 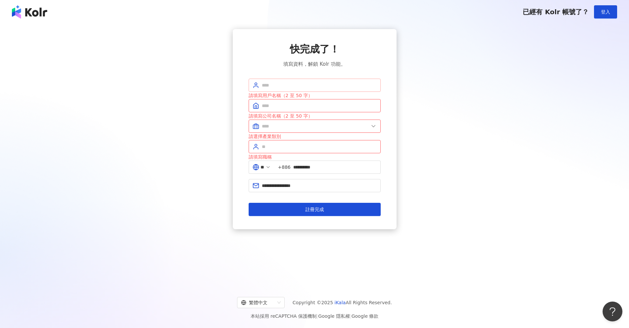 What do you see at coordinates (315, 157) in the screenshot?
I see `div: 請填寫職稱` at bounding box center [315, 157].